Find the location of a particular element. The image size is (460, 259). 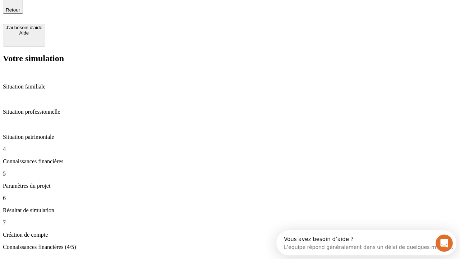

div: L’équipe répond généralement dans un délai de quelques minutes. is located at coordinates (92, 15).